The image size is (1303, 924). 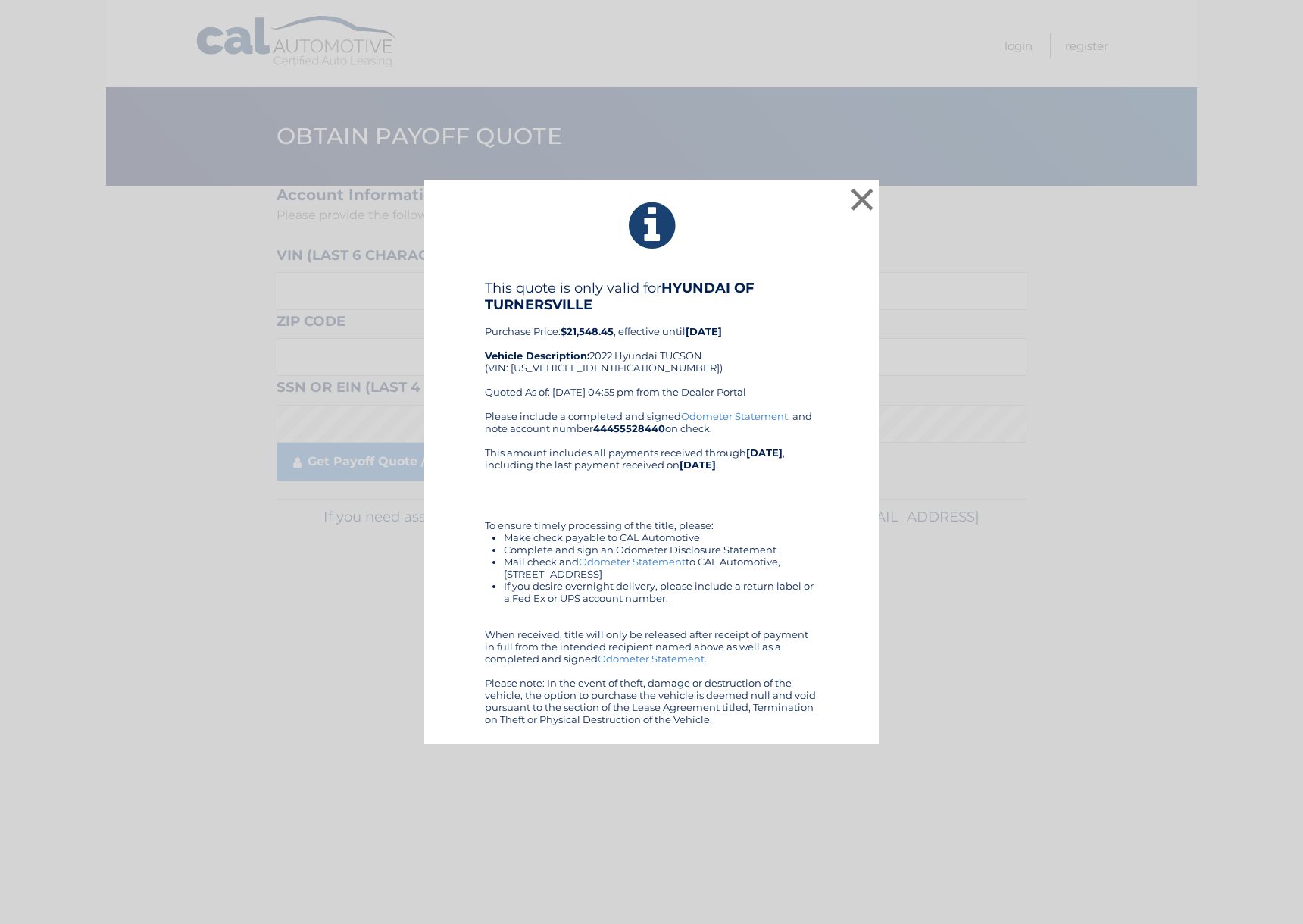 I want to click on li: Complete and sign an Odometer Disclosure Statement, so click(x=661, y=549).